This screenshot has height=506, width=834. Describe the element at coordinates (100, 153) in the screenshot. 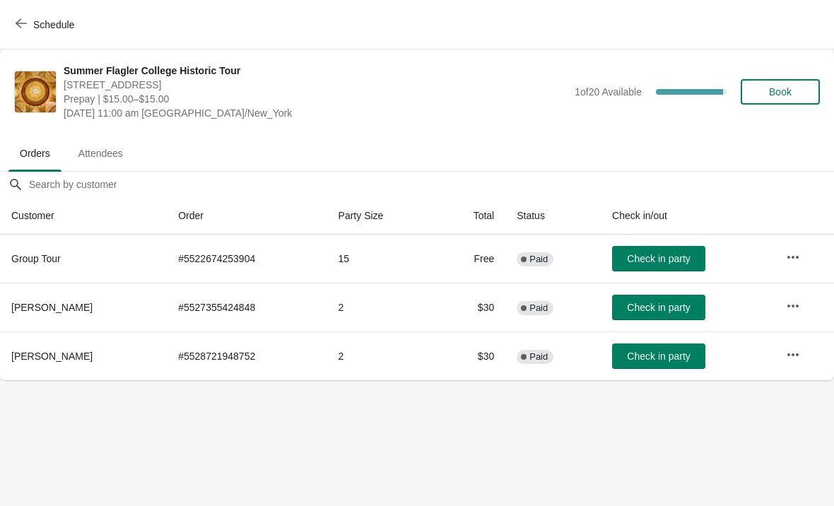

I see `span: Attendees` at that location.